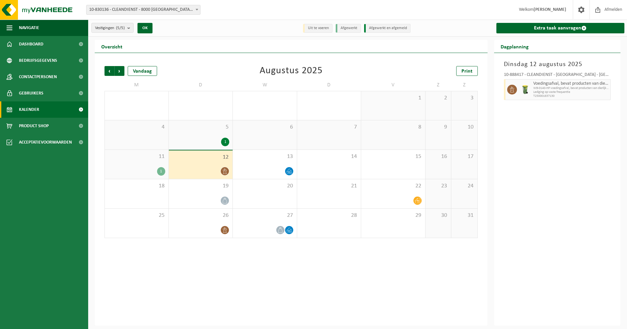  I want to click on span: 23, so click(439, 186).